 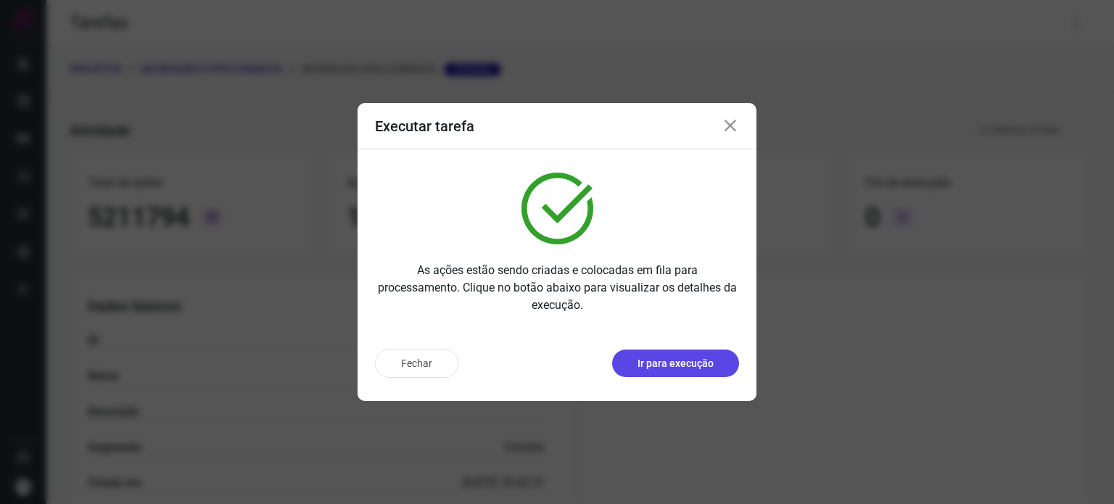 I want to click on h3: Executar tarefa, so click(x=424, y=126).